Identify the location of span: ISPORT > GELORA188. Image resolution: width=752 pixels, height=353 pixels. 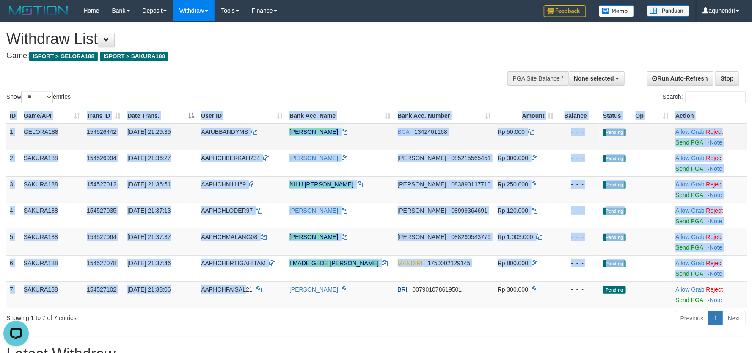
(63, 56).